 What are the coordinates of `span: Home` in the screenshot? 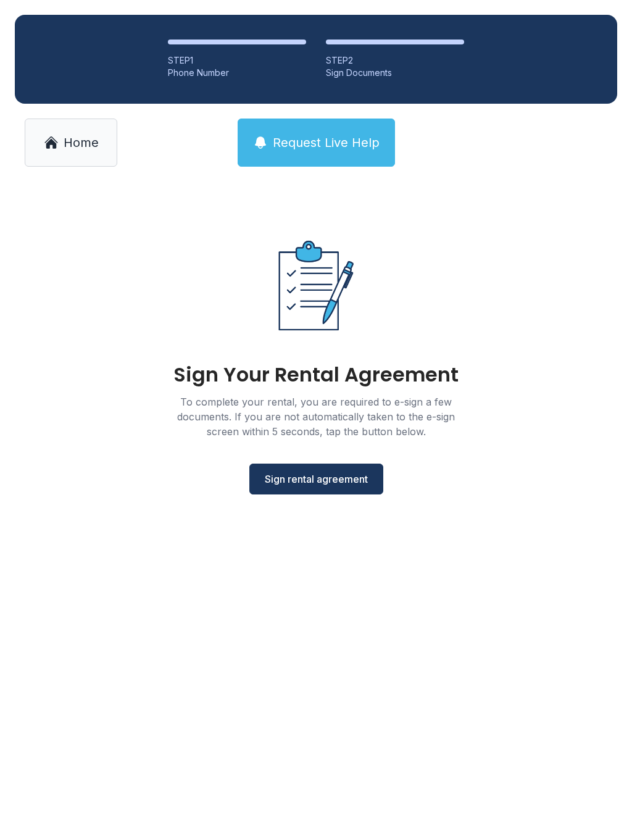 It's located at (81, 143).